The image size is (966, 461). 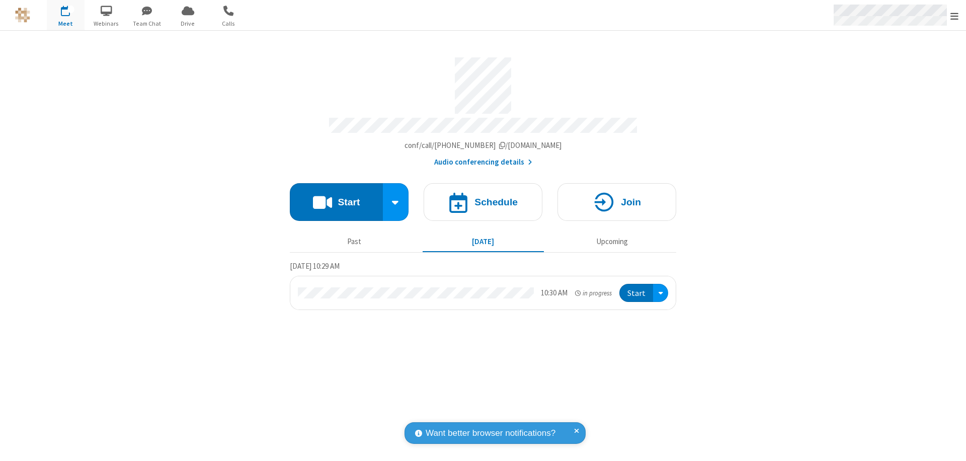 What do you see at coordinates (147, 24) in the screenshot?
I see `span: Team Chat` at bounding box center [147, 24].